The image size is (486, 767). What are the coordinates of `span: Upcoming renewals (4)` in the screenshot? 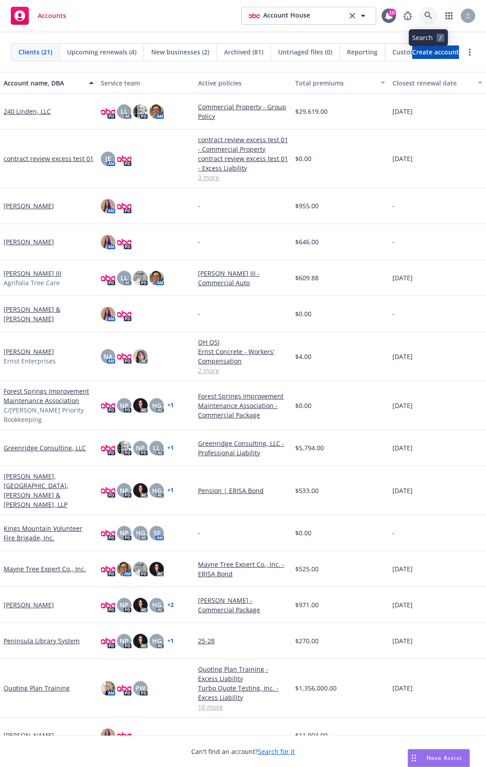 It's located at (102, 52).